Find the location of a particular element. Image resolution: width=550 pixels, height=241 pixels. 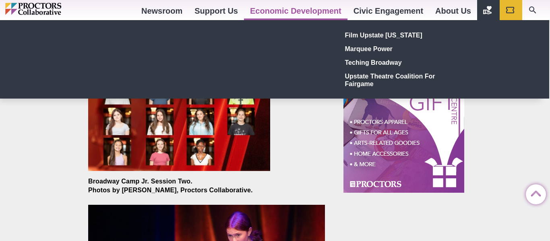

img: Proctors logo is located at coordinates (50, 9).